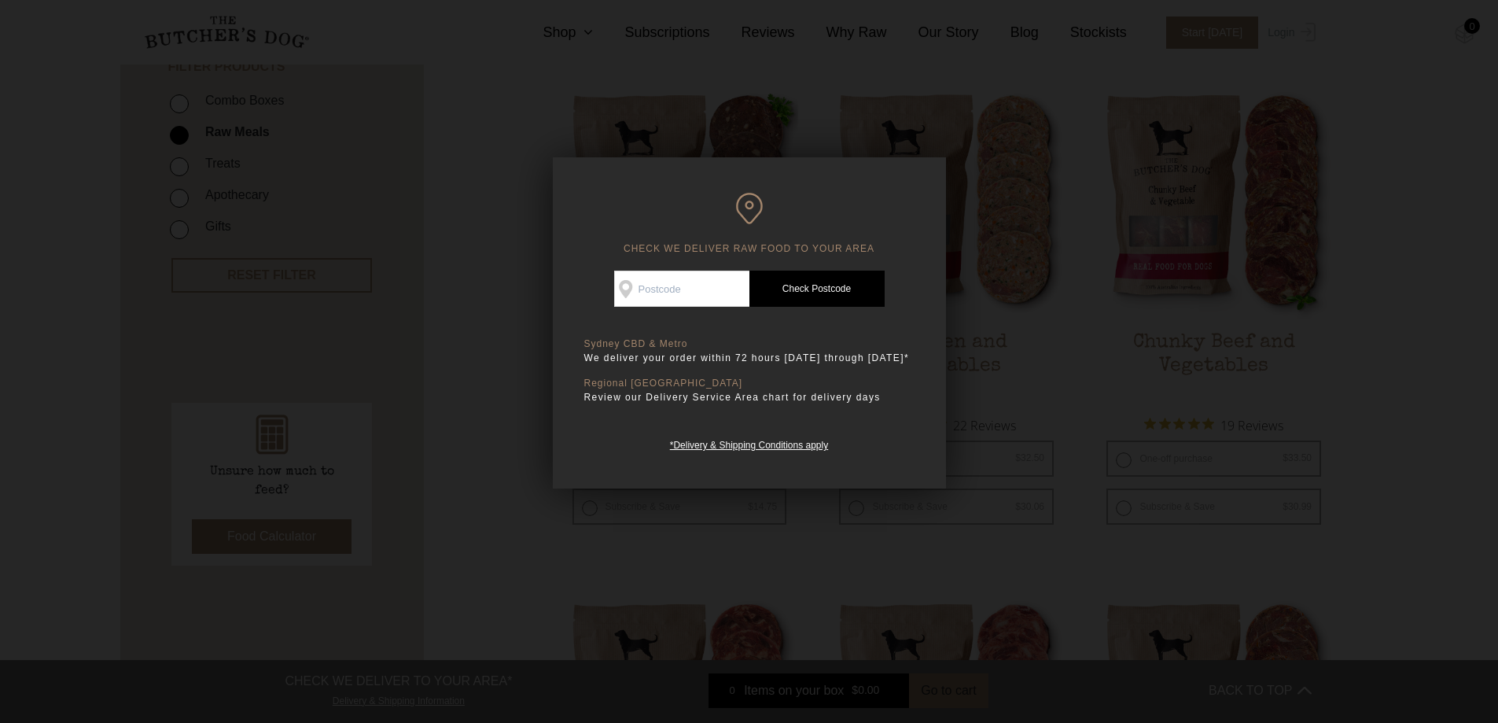 The image size is (1498, 723). I want to click on a: *Delivery & Shipping Conditions apply, so click(749, 443).